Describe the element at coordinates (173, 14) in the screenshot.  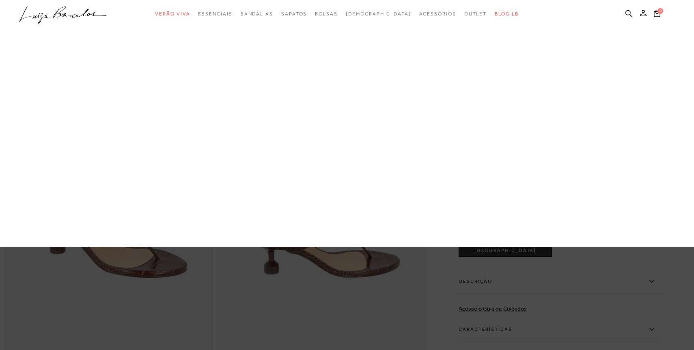
I see `span: Verão Viva` at that location.